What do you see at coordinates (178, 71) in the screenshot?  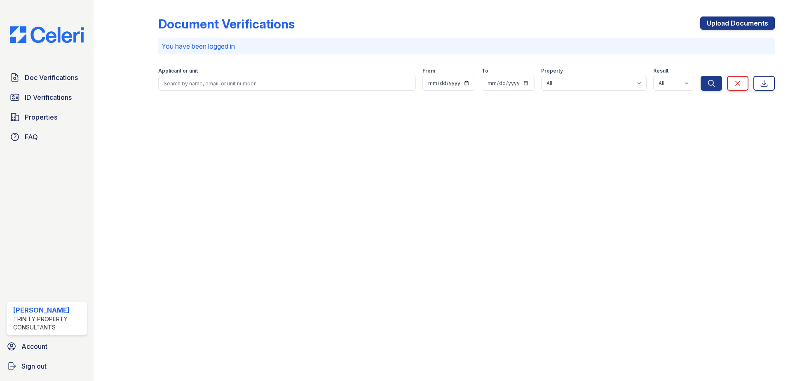 I see `label: Applicant or unit` at bounding box center [178, 71].